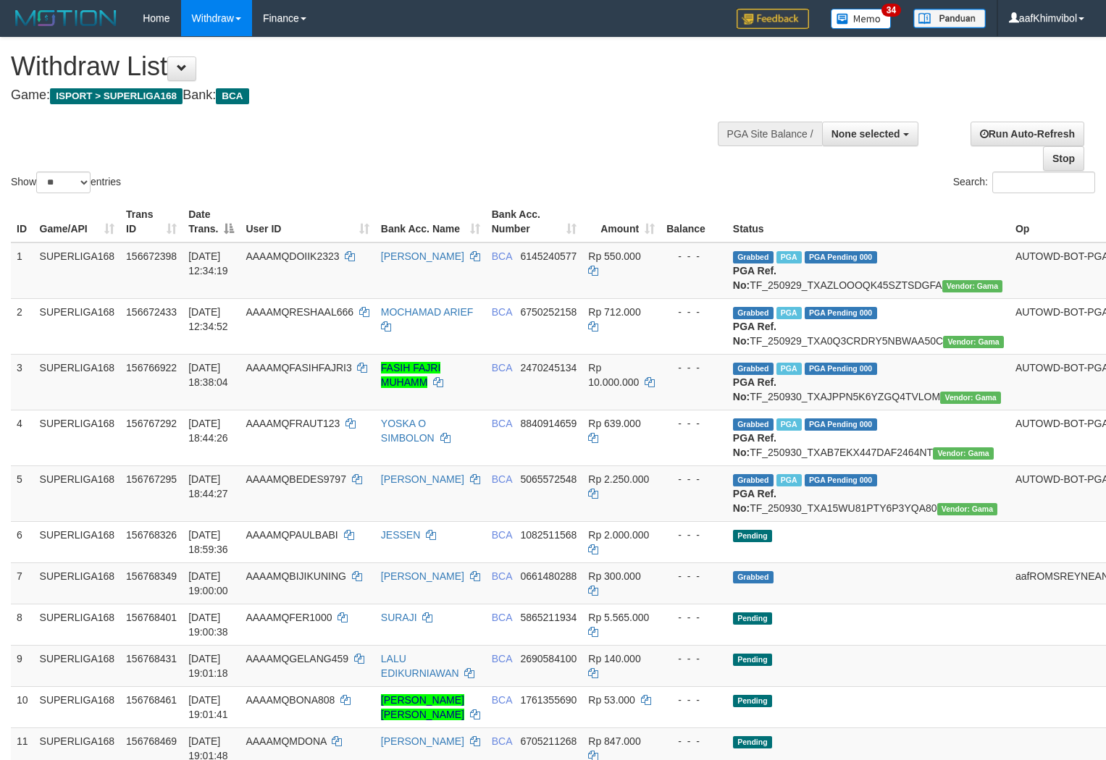  What do you see at coordinates (614, 424) in the screenshot?
I see `span: Rp 639.000` at bounding box center [614, 424].